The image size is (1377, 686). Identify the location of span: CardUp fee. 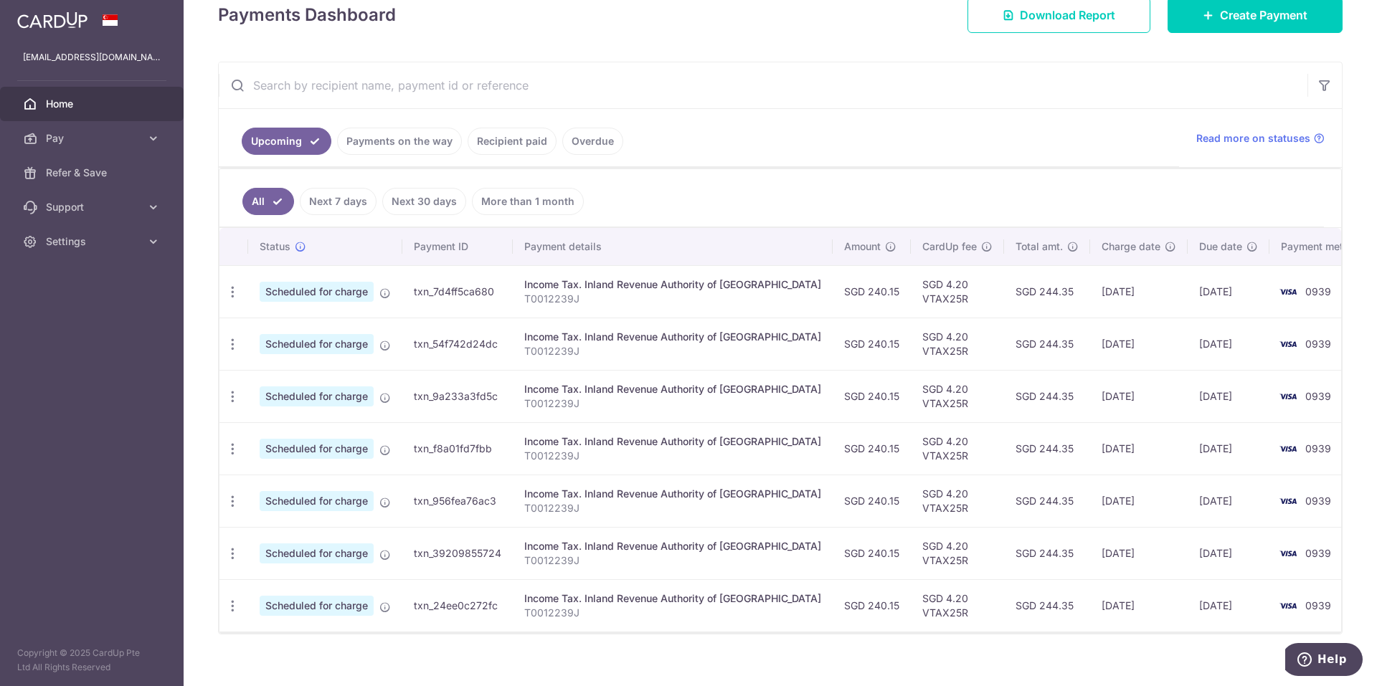
(949, 247).